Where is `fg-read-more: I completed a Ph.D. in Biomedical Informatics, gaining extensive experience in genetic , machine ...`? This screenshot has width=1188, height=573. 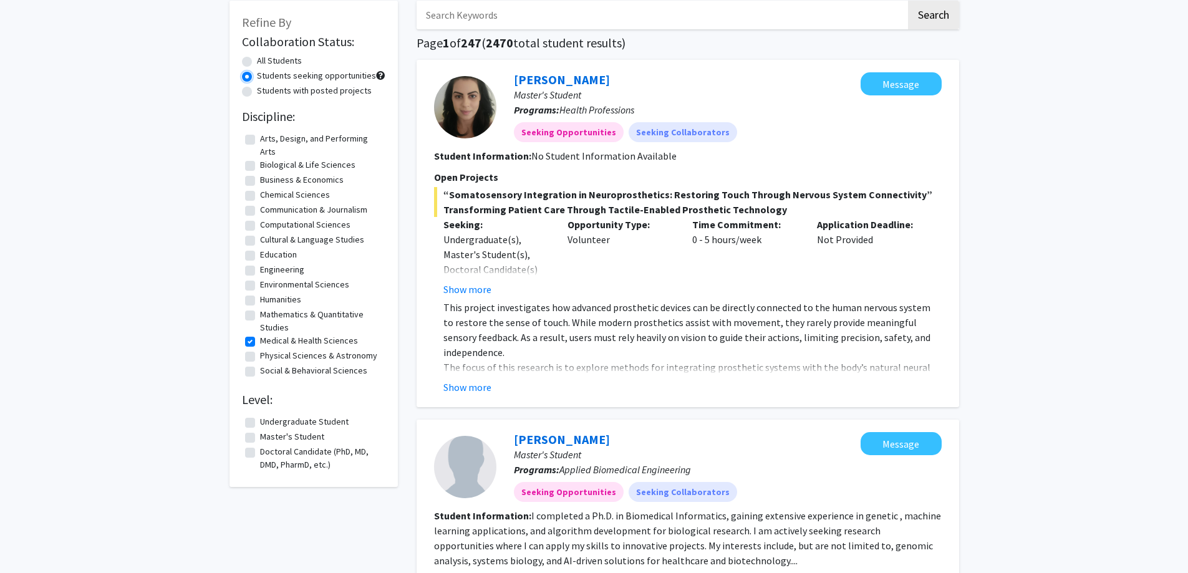
fg-read-more: I completed a Ph.D. in Biomedical Informatics, gaining extensive experience in genetic , machine ... is located at coordinates (687, 538).